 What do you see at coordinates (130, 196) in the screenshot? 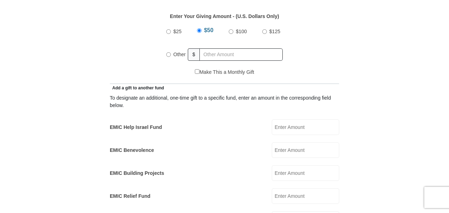
I see `label: EMIC Relief Fund` at bounding box center [130, 196].